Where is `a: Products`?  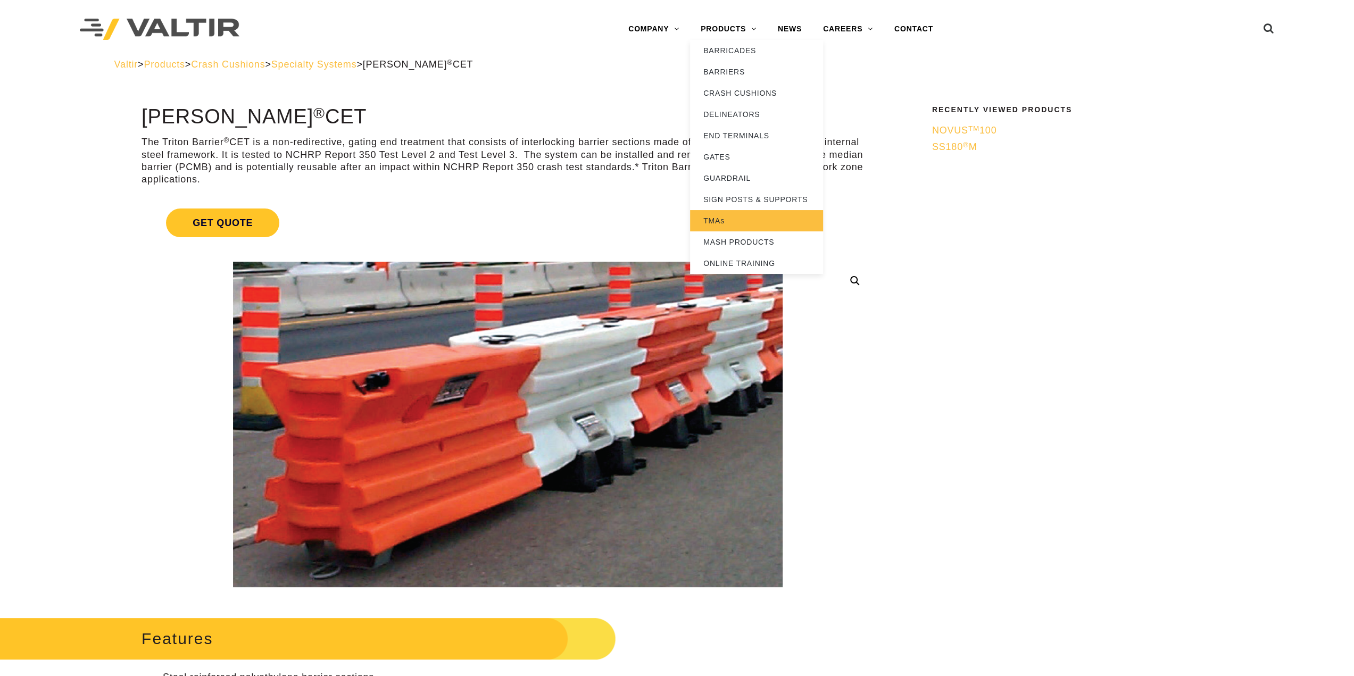 a: Products is located at coordinates (164, 64).